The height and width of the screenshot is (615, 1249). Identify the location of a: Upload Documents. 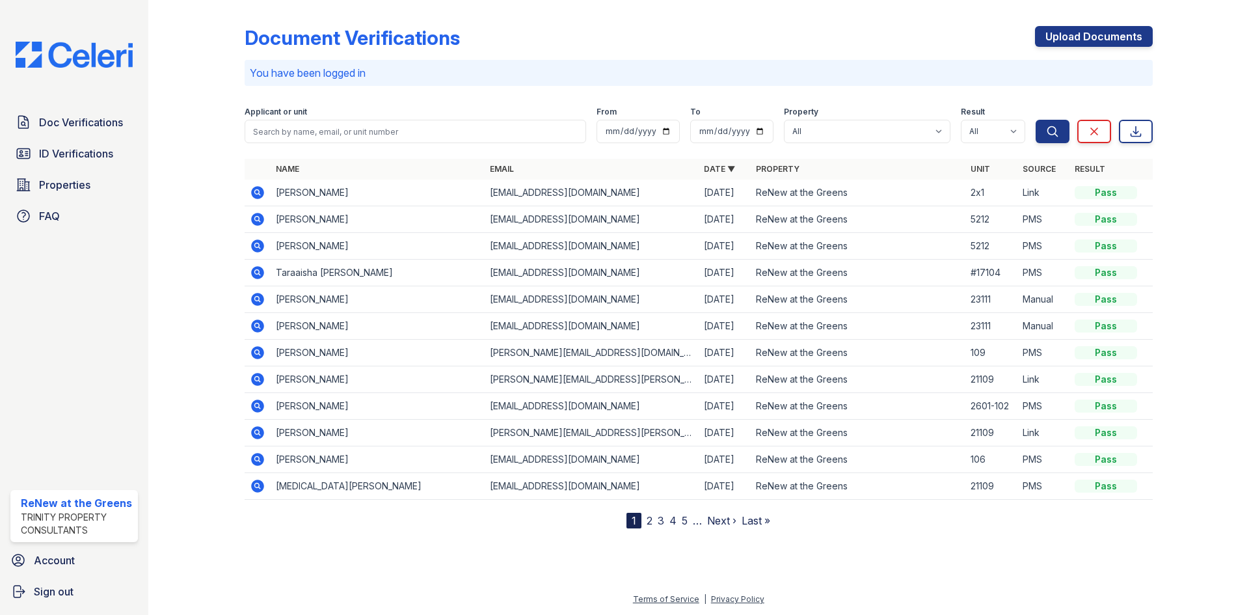
(1094, 36).